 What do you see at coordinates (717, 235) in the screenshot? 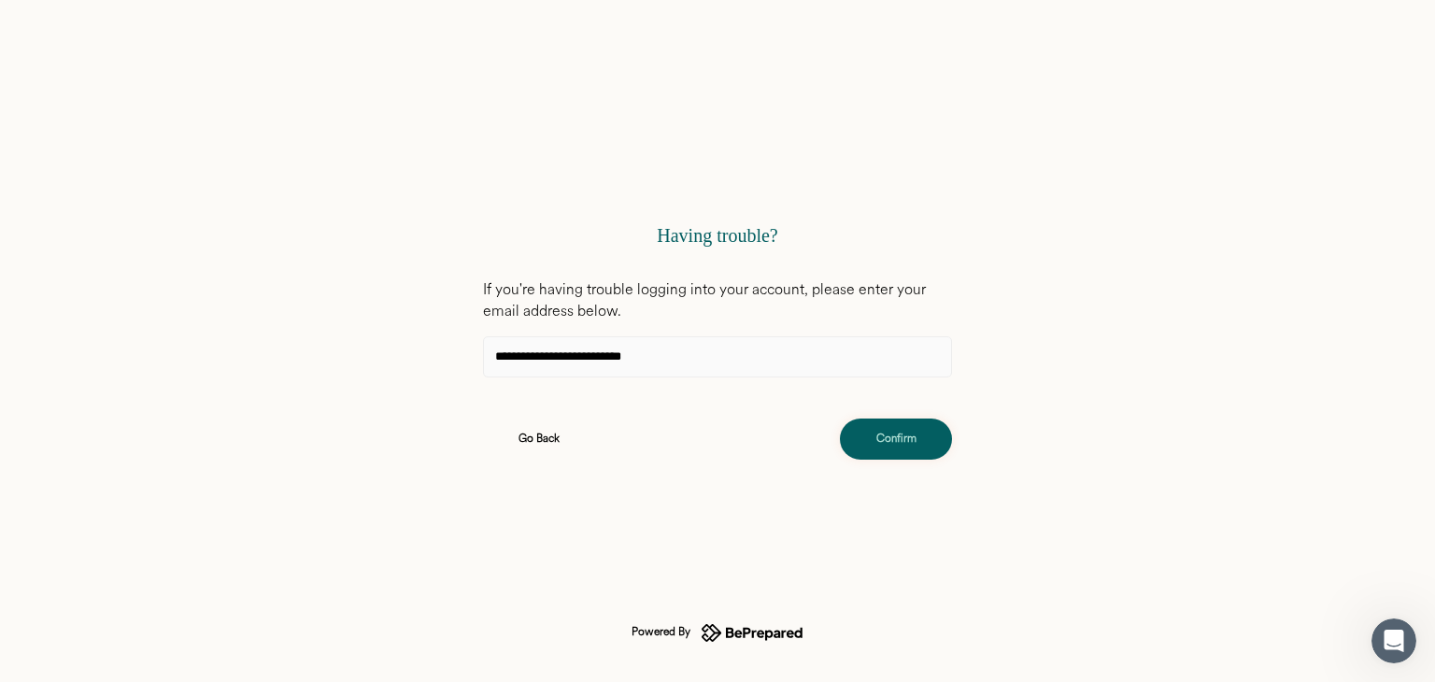
I see `div: Having trouble?` at bounding box center [717, 235].